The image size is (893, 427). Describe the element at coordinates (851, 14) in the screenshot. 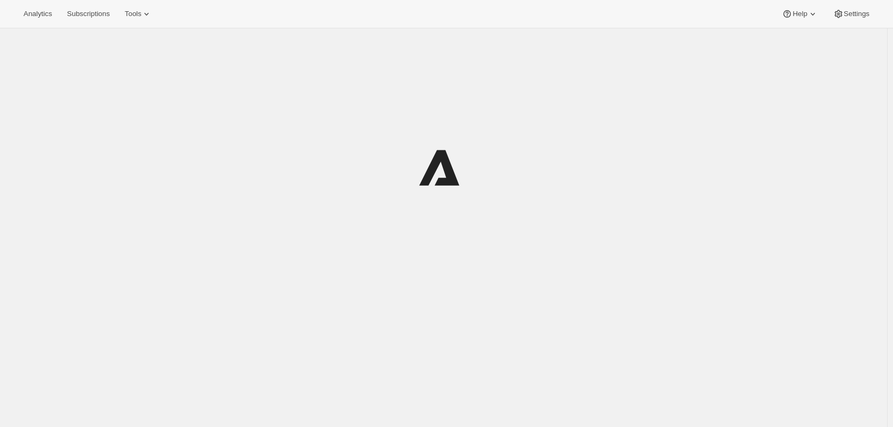

I see `button: Settings` at that location.